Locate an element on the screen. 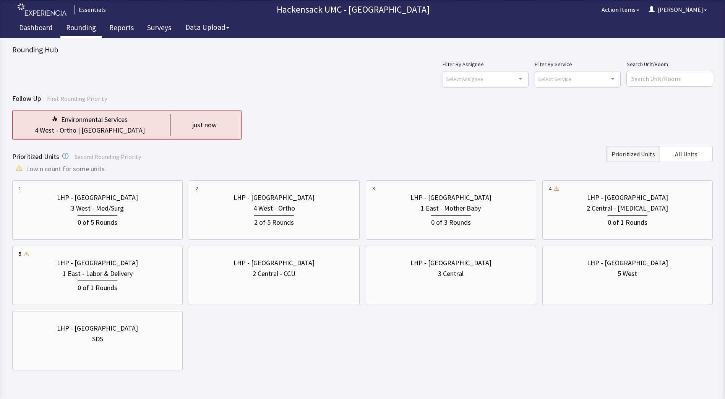 Image resolution: width=725 pixels, height=399 pixels. div: 2 Central - CCU is located at coordinates (274, 274).